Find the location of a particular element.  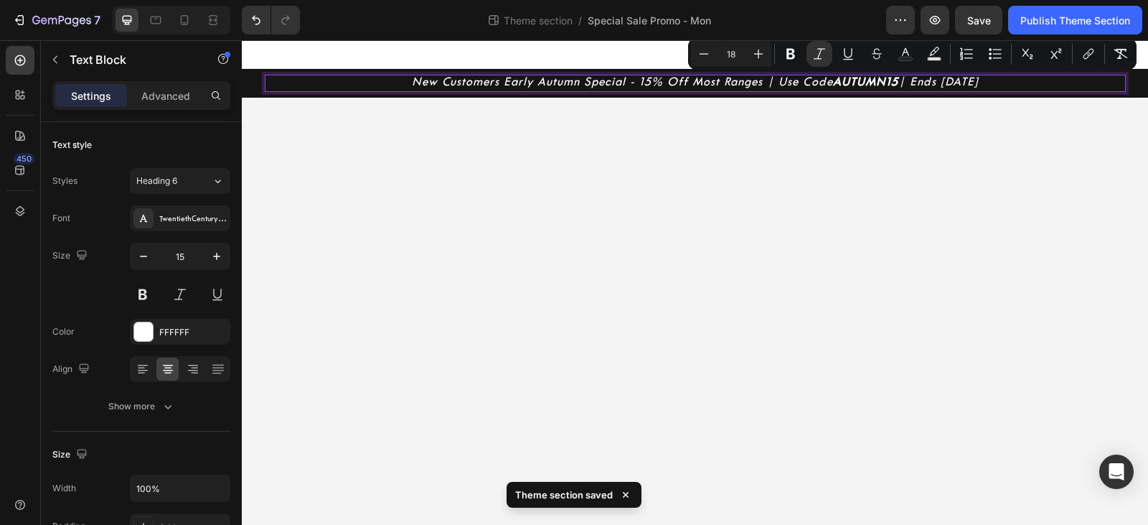

span: Theme section is located at coordinates (538, 20).